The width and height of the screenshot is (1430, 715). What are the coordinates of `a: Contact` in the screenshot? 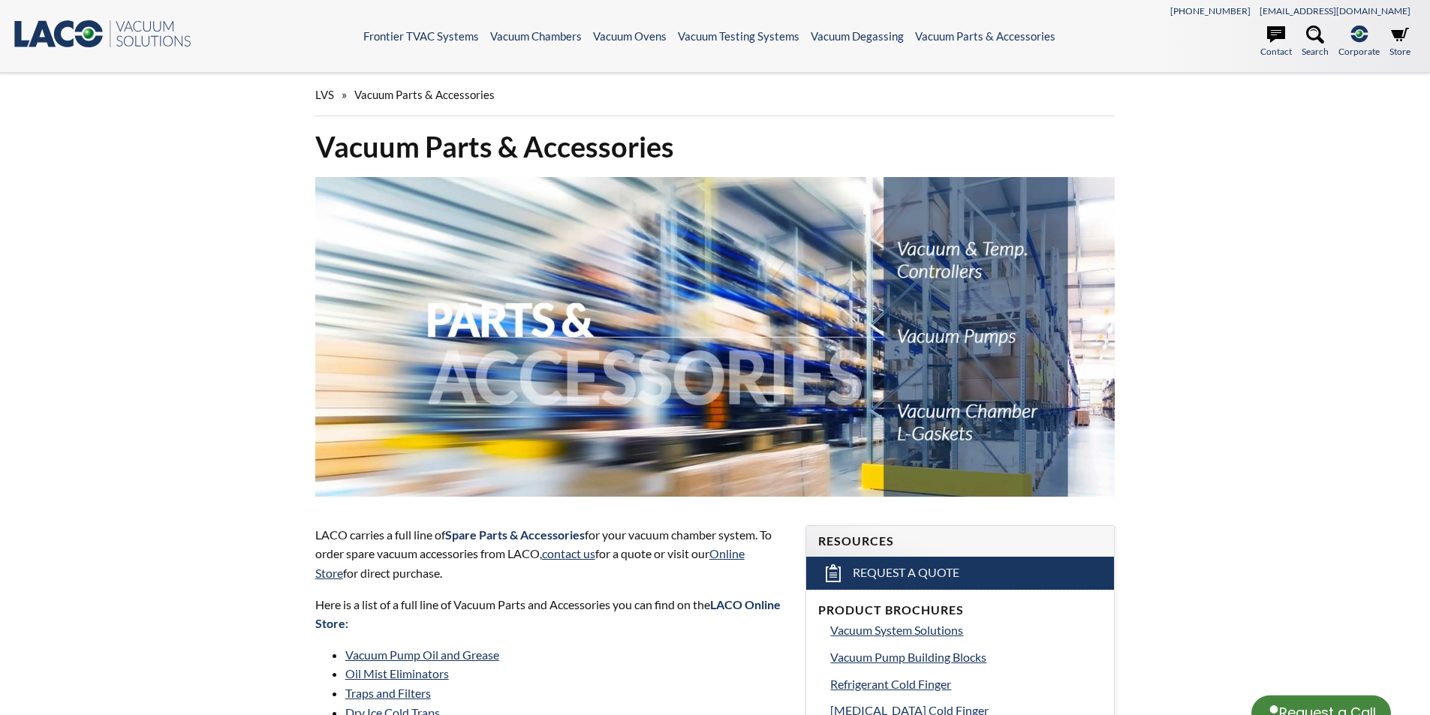 It's located at (1276, 42).